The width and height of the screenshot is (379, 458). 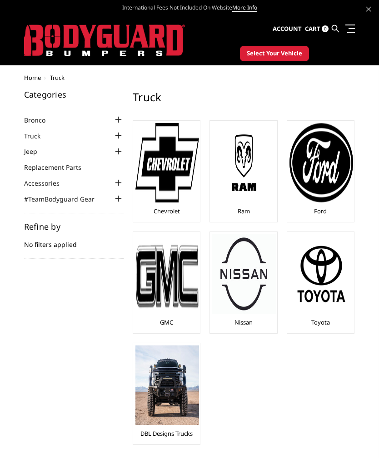 I want to click on a: Cart 0, so click(x=316, y=29).